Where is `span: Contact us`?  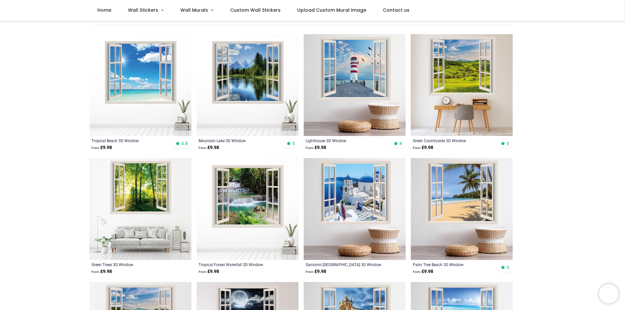
span: Contact us is located at coordinates (396, 10).